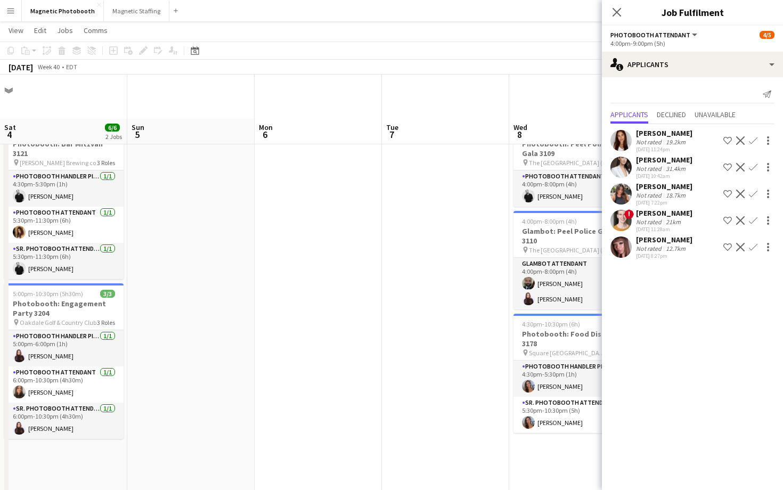  I want to click on span: View, so click(16, 30).